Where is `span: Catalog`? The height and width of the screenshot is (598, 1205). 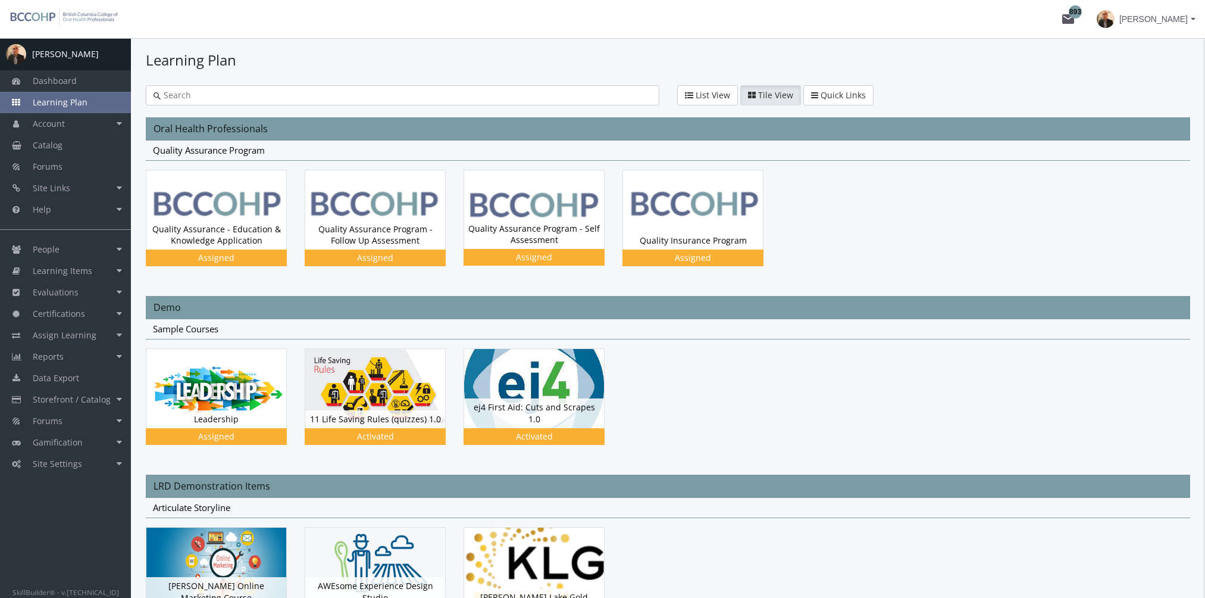
span: Catalog is located at coordinates (48, 145).